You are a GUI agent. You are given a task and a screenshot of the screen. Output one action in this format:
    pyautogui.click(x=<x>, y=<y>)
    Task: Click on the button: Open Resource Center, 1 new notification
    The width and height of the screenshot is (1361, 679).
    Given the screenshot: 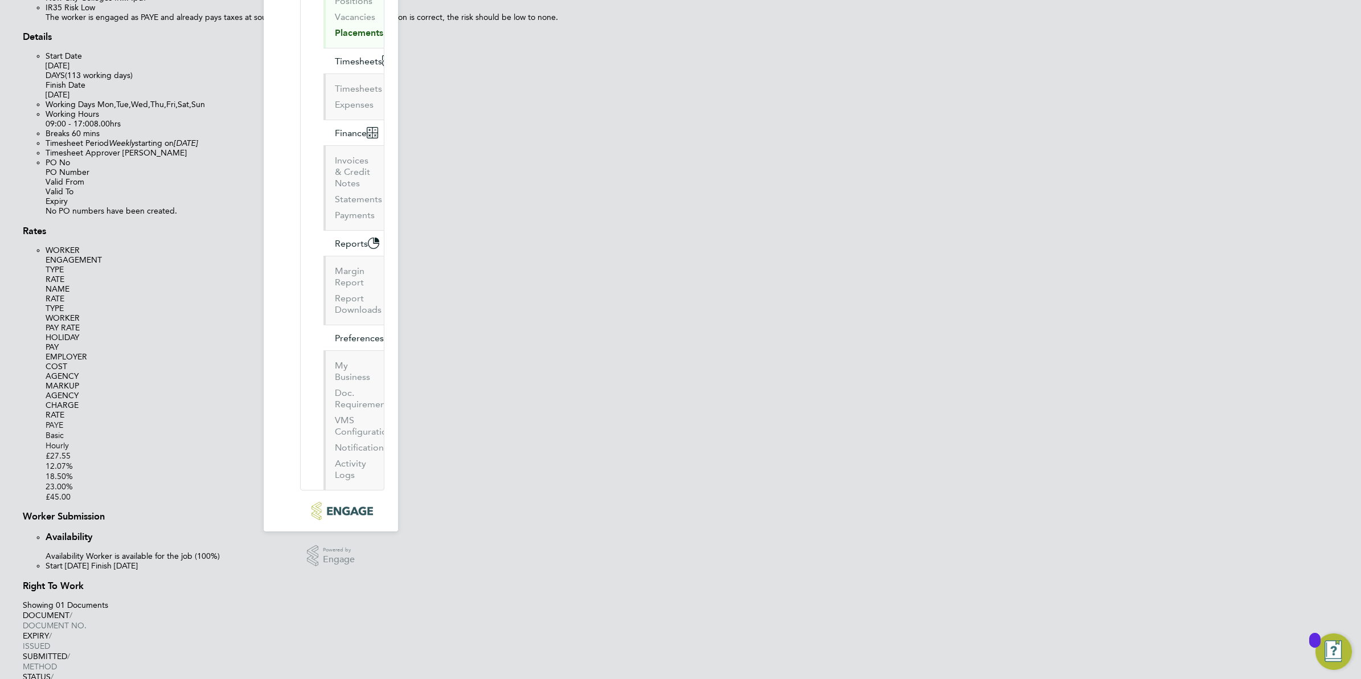 What is the action you would take?
    pyautogui.click(x=1334, y=651)
    